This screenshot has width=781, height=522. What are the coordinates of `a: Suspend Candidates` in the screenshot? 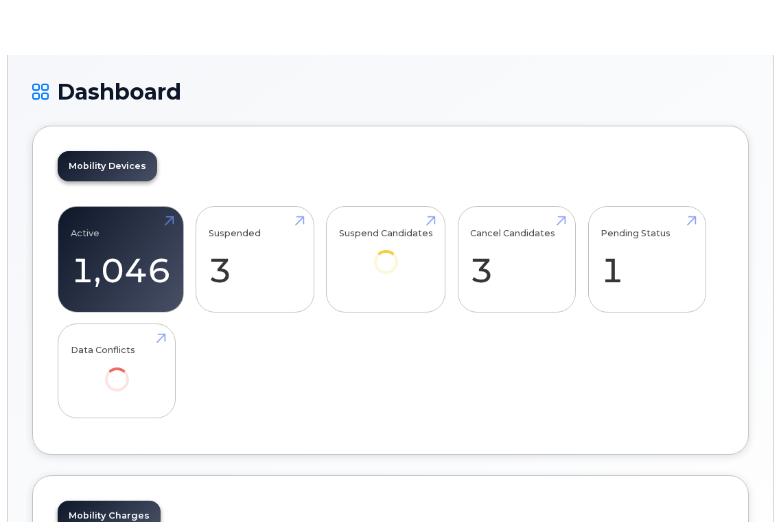 It's located at (386, 253).